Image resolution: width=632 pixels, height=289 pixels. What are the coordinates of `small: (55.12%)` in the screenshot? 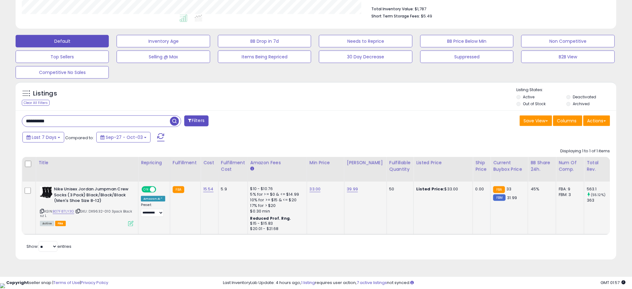 It's located at (598, 194).